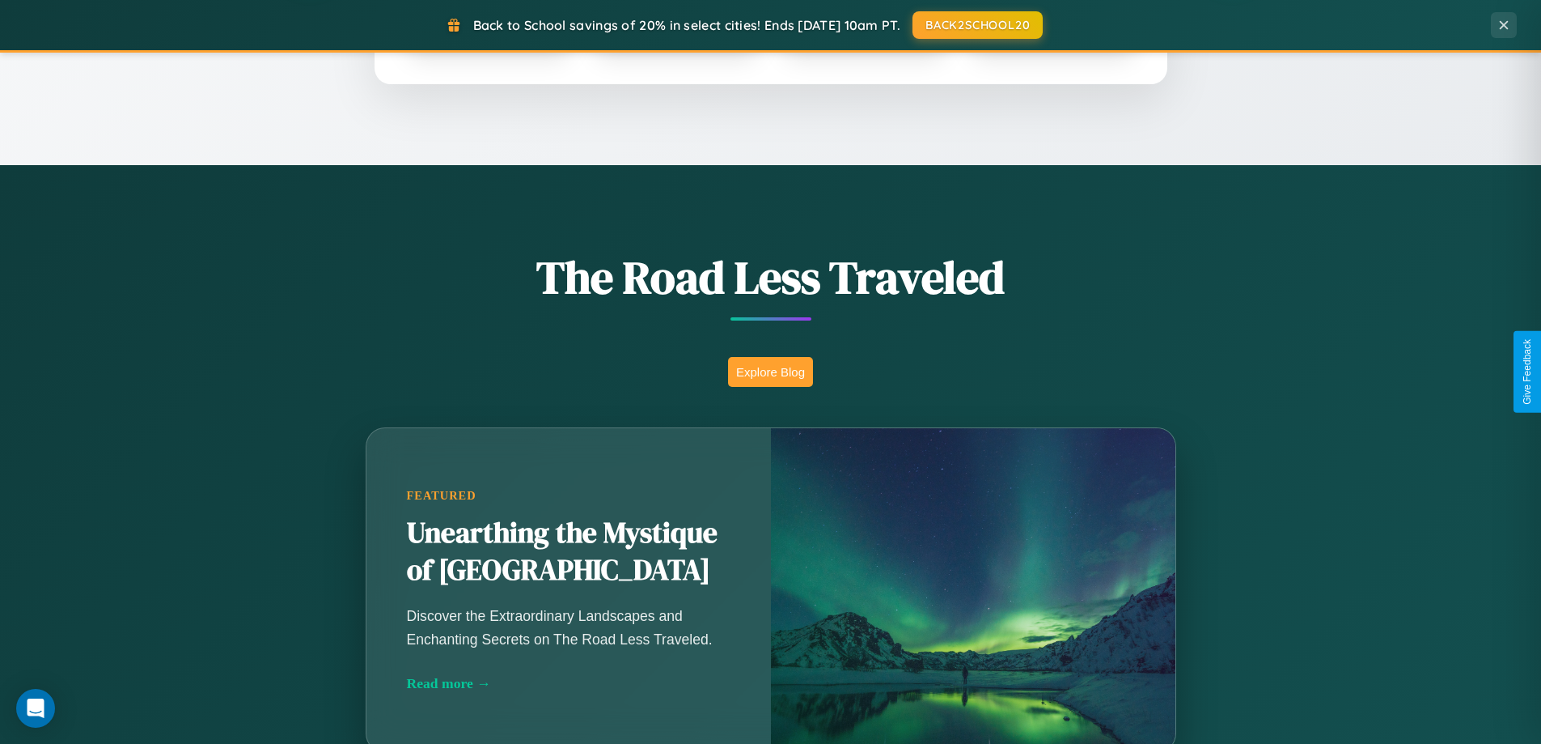 This screenshot has width=1541, height=744. What do you see at coordinates (1528, 371) in the screenshot?
I see `div: Give Feedback` at bounding box center [1528, 371].